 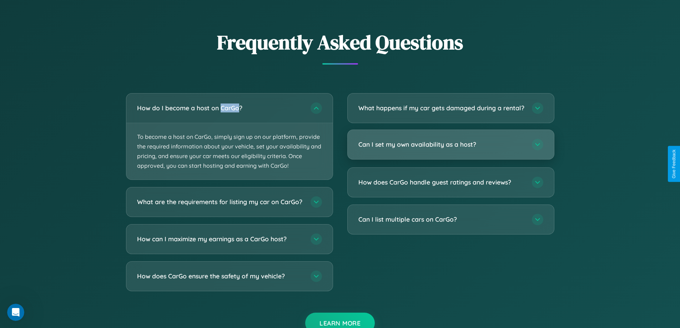 What do you see at coordinates (220, 239) in the screenshot?
I see `h3: How can I maximize my earnings as a CarGo host?` at bounding box center [220, 239].